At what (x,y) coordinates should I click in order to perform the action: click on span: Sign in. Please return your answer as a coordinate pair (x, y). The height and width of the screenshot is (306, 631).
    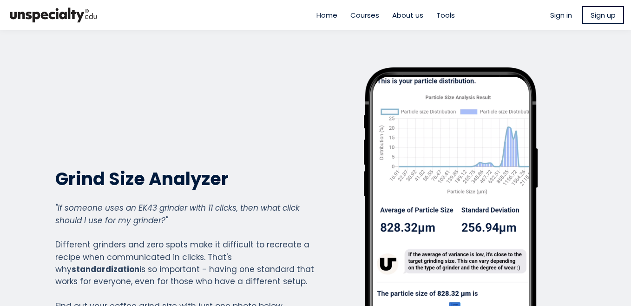
    Looking at the image, I should click on (561, 15).